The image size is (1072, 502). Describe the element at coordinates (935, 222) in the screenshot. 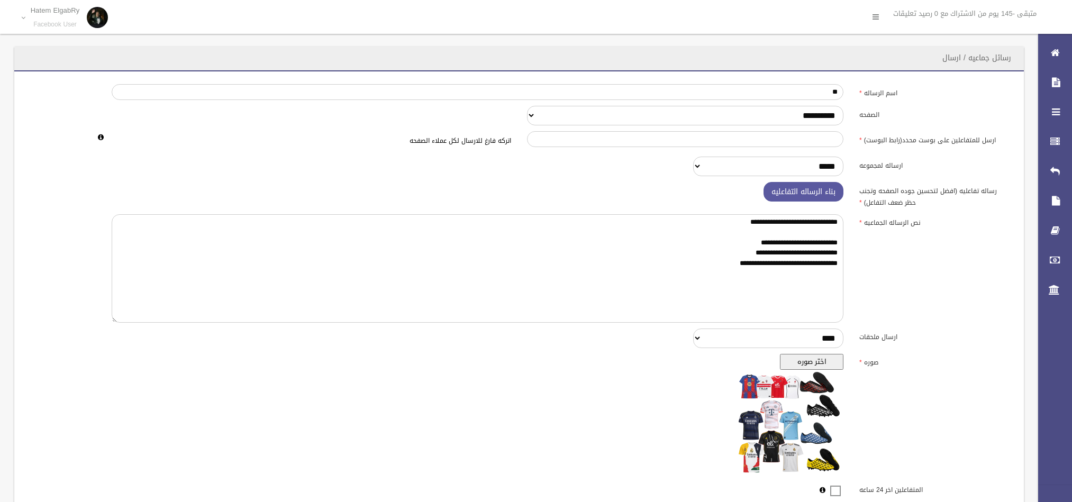

I see `label: نص الرساله الجماعيه` at that location.